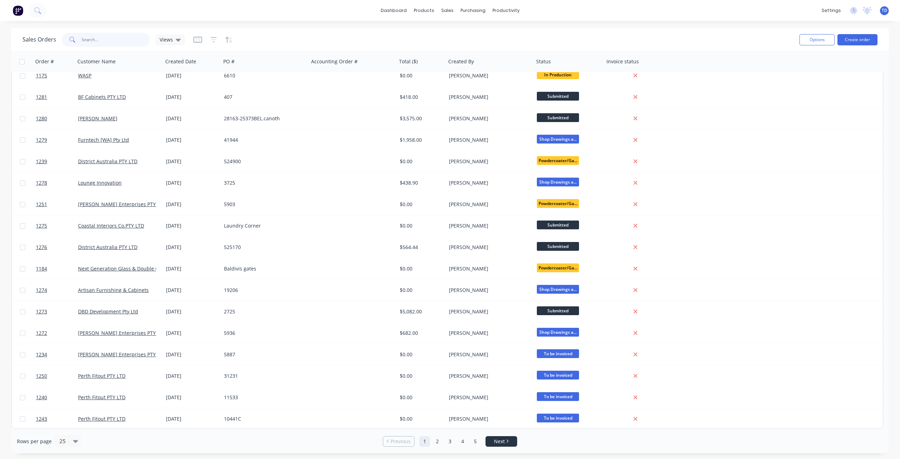 This screenshot has height=459, width=900. I want to click on a: Lounge Innovation, so click(100, 182).